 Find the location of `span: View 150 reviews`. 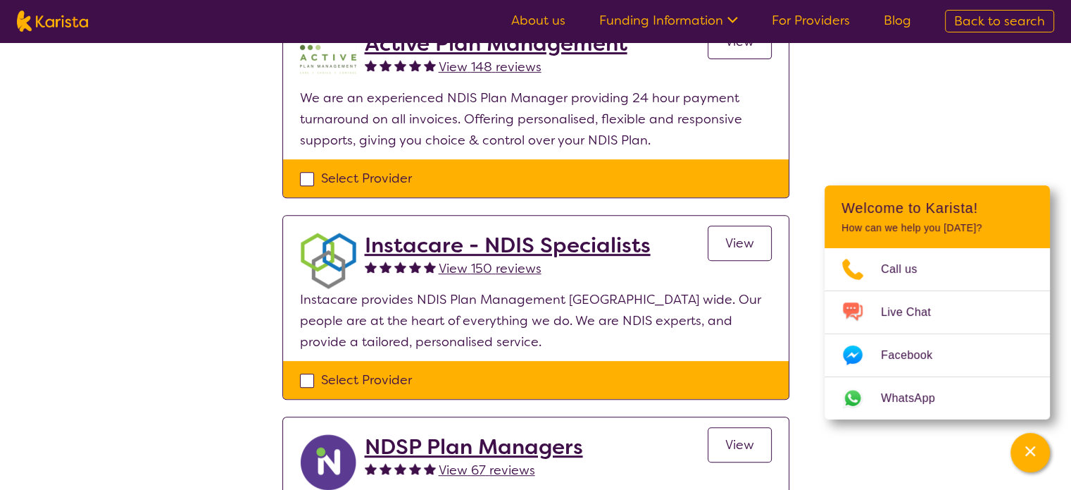

span: View 150 reviews is located at coordinates (490, 268).